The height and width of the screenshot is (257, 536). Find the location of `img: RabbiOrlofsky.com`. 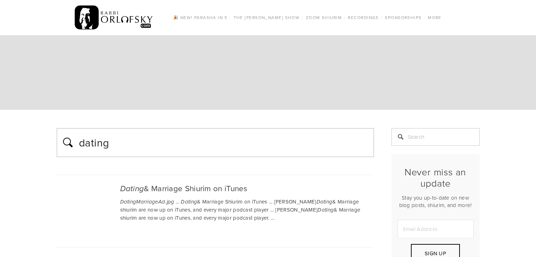

img: RabbiOrlofsky.com is located at coordinates (114, 18).